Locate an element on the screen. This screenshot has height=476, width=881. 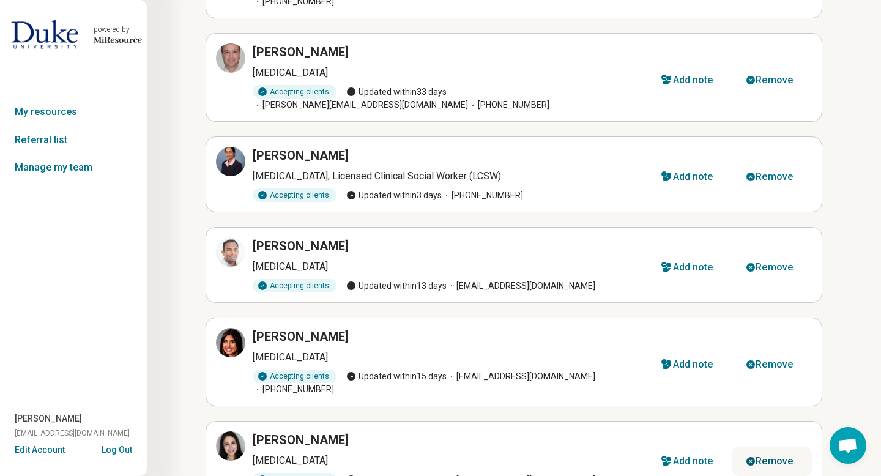
button: Edit Account is located at coordinates (40, 450).